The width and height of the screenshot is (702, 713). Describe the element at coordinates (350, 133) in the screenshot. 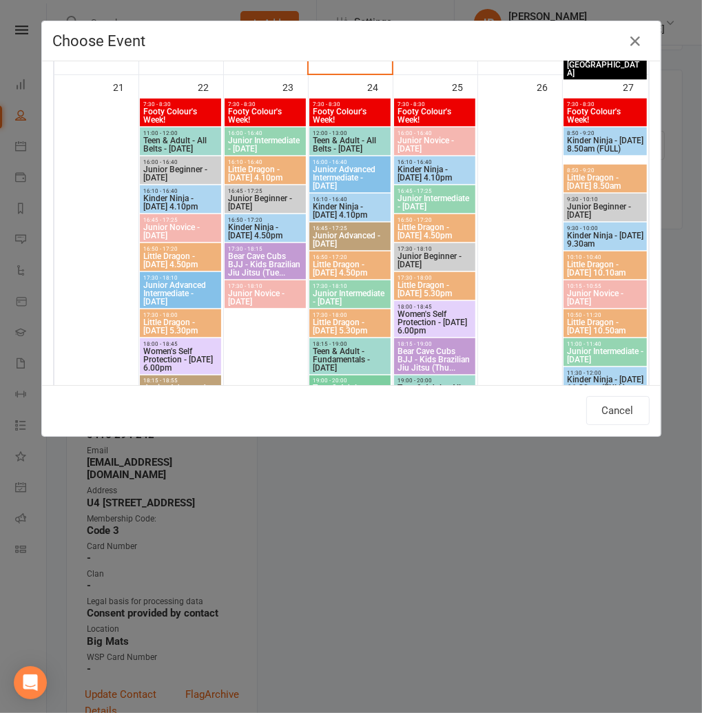

I see `span: 12:00 - 13:00` at that location.